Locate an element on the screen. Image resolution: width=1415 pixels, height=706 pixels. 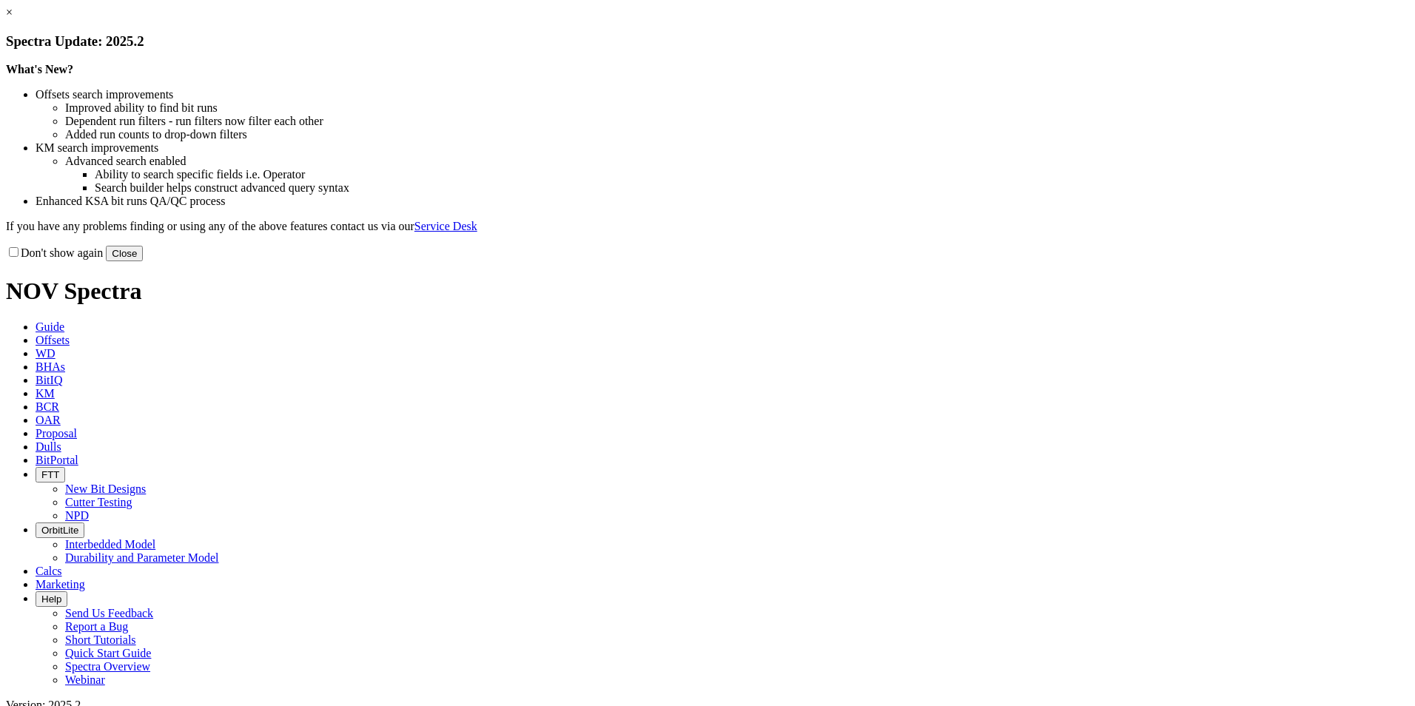
span: BCR is located at coordinates (47, 406).